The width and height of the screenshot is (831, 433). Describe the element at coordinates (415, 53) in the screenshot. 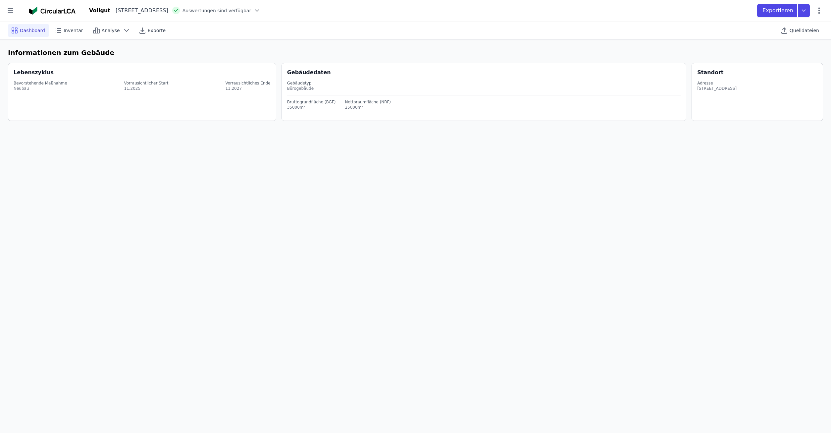

I see `h6: Informationen zum Gebäude` at that location.